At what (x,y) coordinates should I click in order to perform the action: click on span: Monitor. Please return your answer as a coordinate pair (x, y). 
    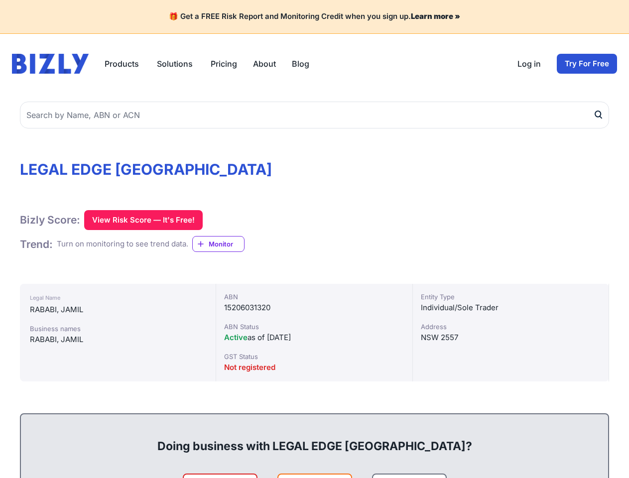
    Looking at the image, I should click on (226, 244).